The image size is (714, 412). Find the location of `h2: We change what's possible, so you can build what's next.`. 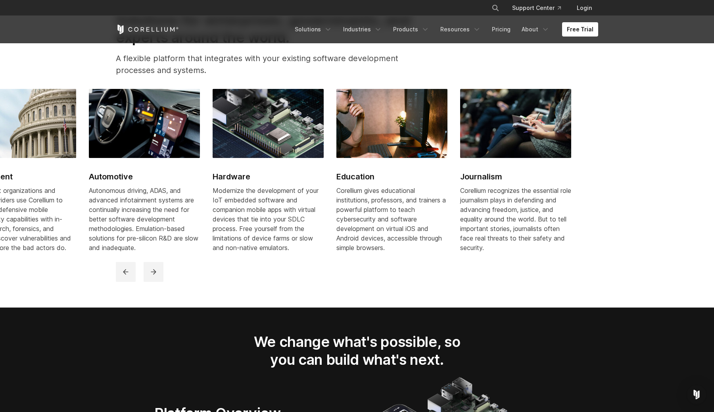

h2: We change what's possible, so you can build what's next. is located at coordinates (357, 350).